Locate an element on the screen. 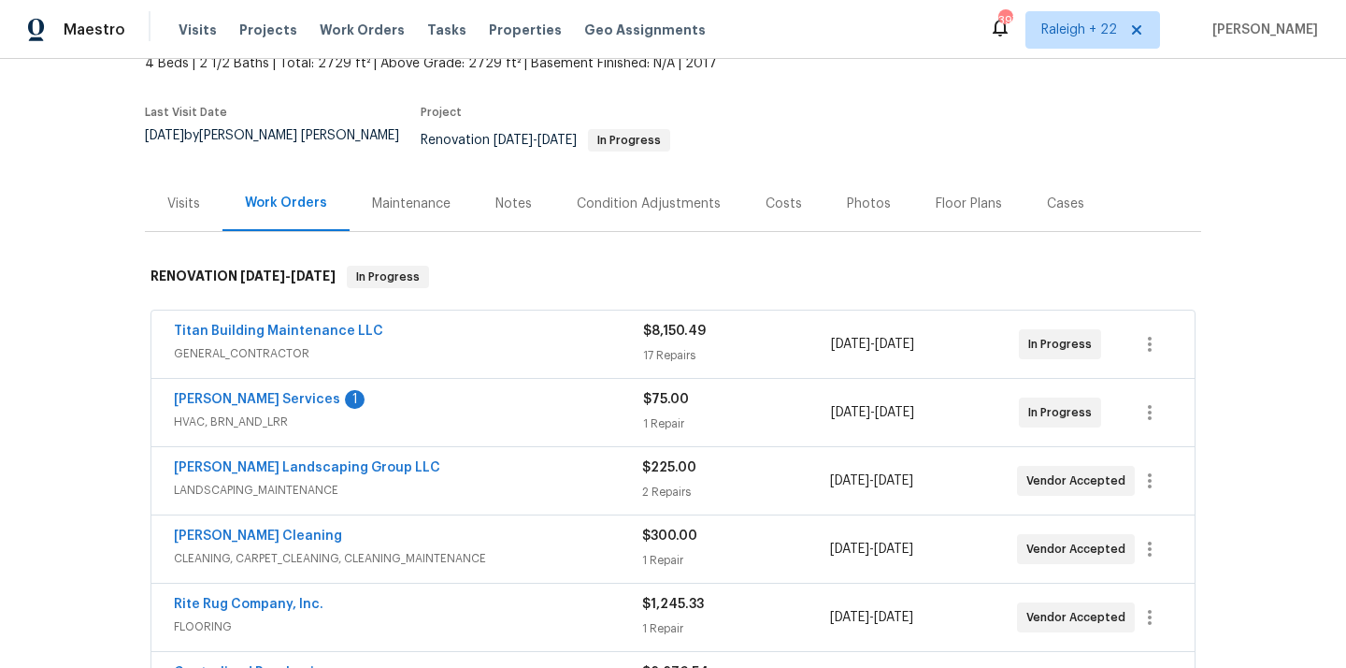  span: Geo Assignments is located at coordinates (645, 30).